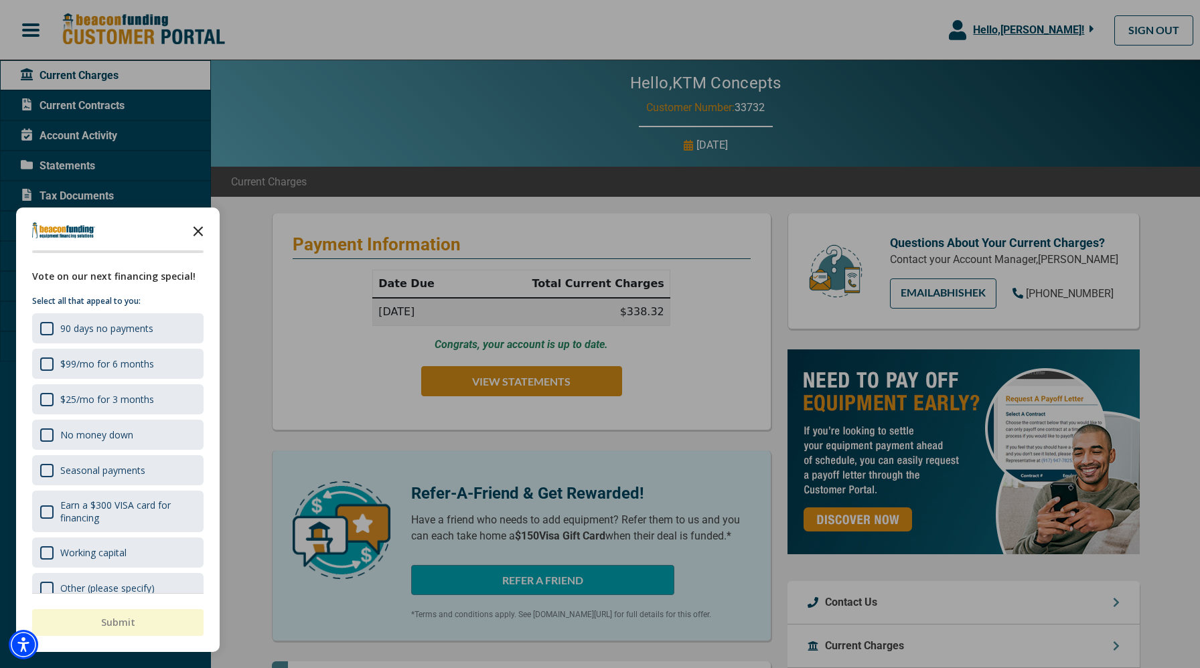 The height and width of the screenshot is (668, 1200). Describe the element at coordinates (198, 230) in the screenshot. I see `button: Close the survey` at that location.